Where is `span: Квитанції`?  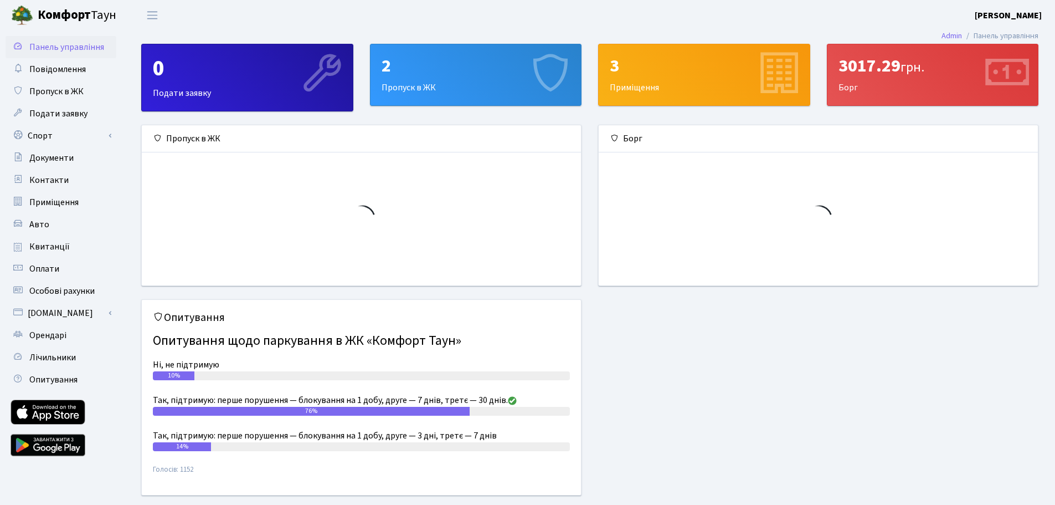
span: Квитанції is located at coordinates (49, 246).